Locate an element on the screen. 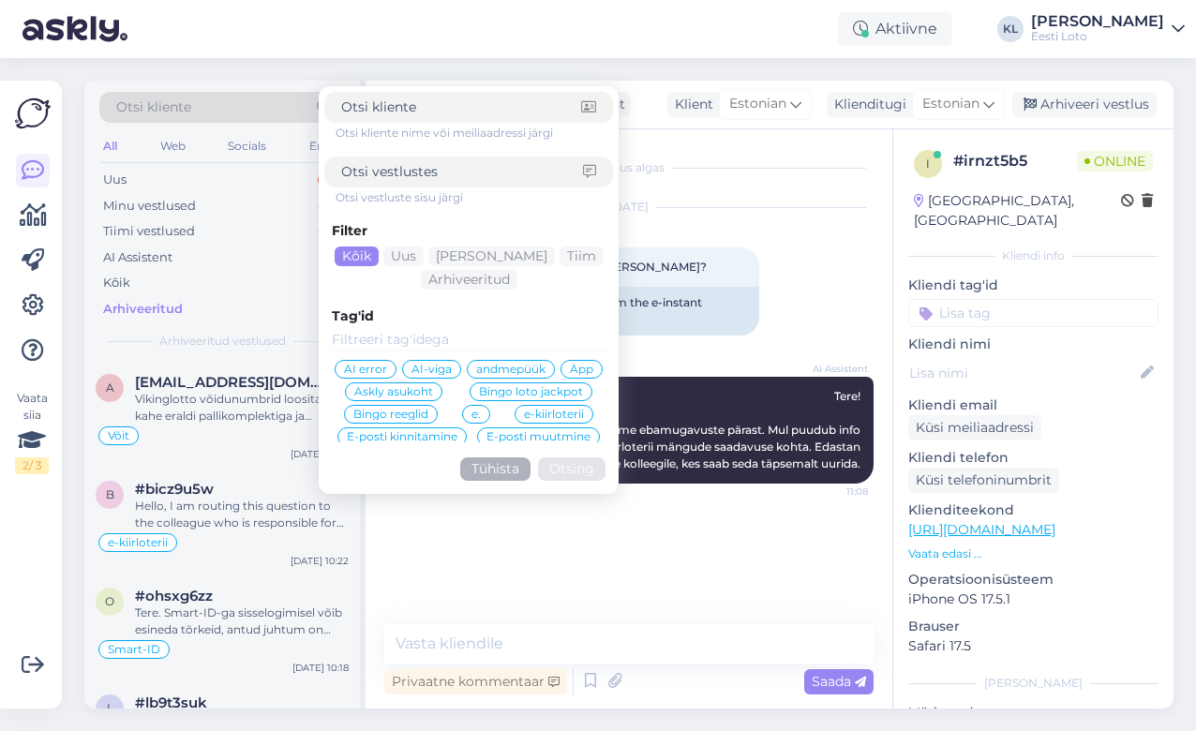  div: Tere. Smart-ID-ga sisselogimisel võib esineda tõrkeid, antud juhtum on juba meie IT-osakonnale uu... is located at coordinates (242, 621).